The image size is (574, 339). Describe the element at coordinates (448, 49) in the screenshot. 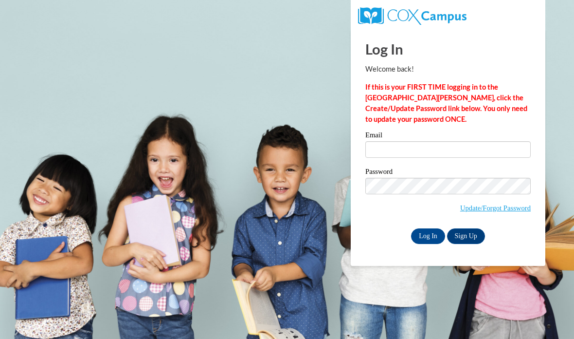

I see `h1: Log In` at that location.